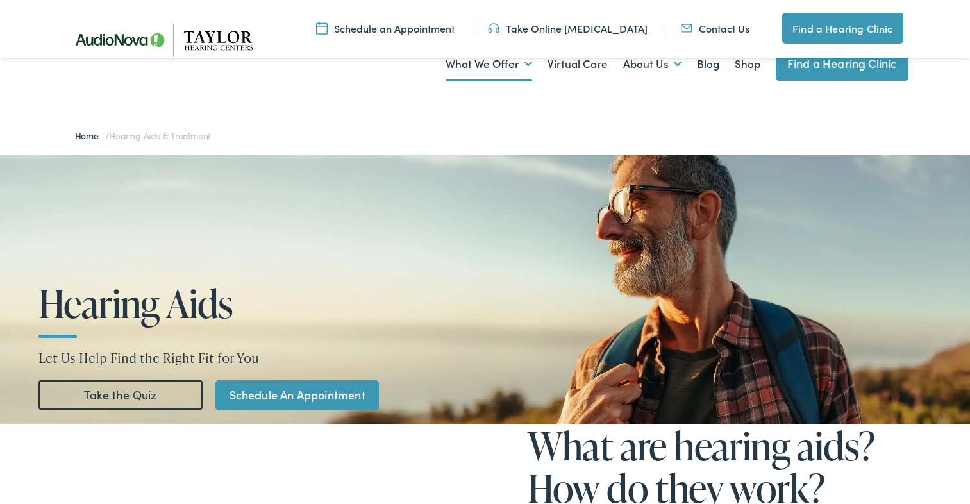 The image size is (970, 504). Describe the element at coordinates (297, 395) in the screenshot. I see `a: Schedule An Appointment` at that location.